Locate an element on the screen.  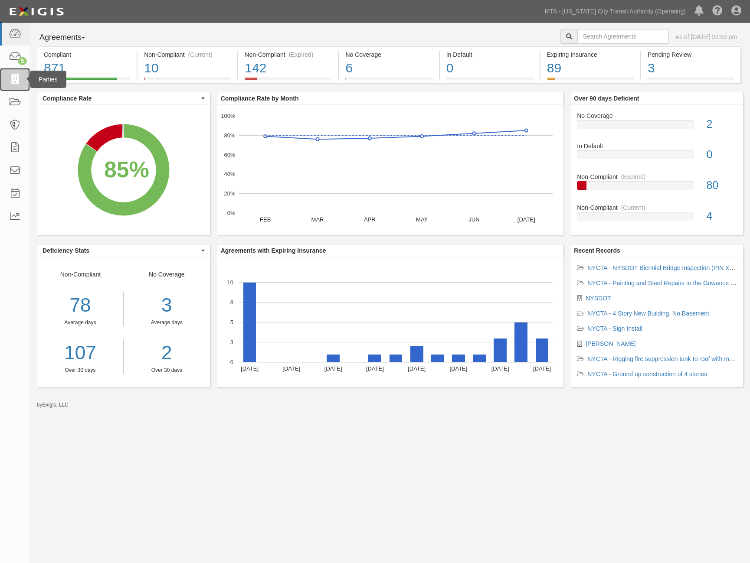
text: APR is located at coordinates (370, 219).